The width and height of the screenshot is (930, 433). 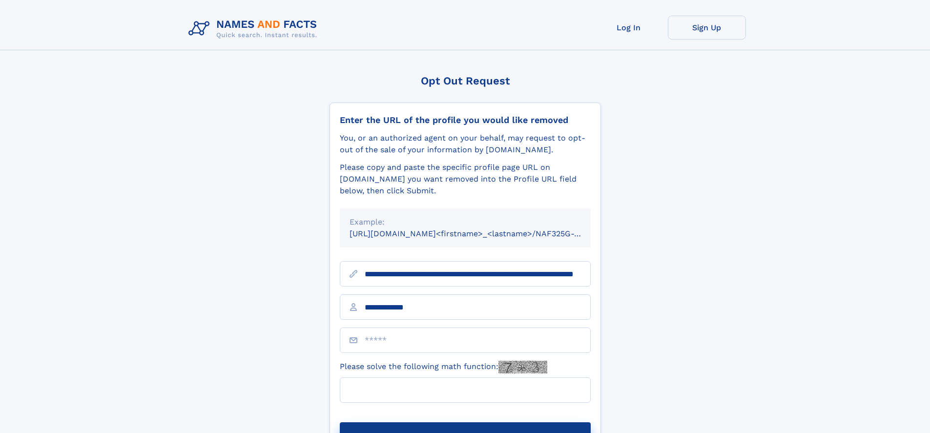 I want to click on div: Enter the URL of the profile you would like removed, so click(x=465, y=120).